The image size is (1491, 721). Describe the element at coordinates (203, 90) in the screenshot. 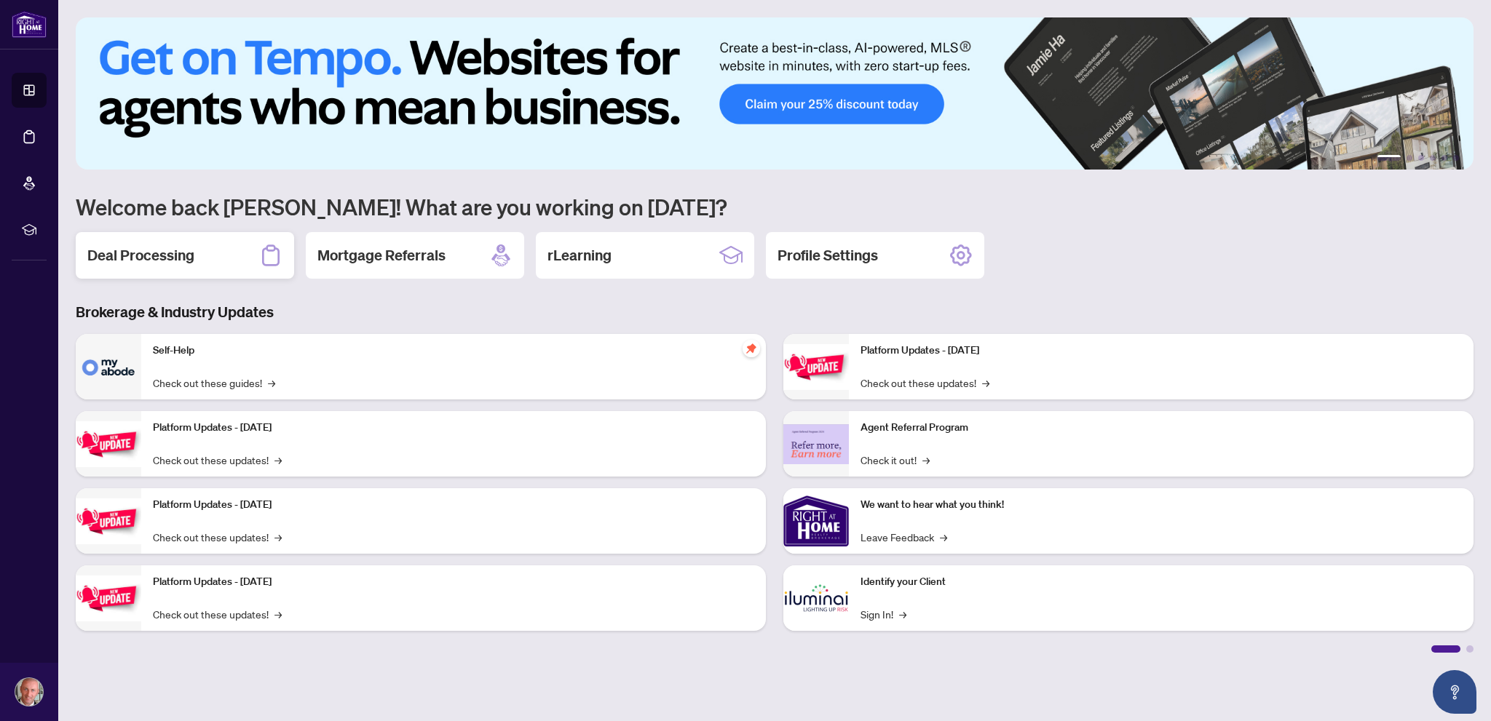

I see `div: Keywords by Traffic` at that location.